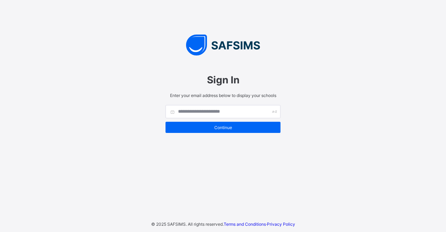 Image resolution: width=446 pixels, height=232 pixels. Describe the element at coordinates (223, 80) in the screenshot. I see `span: Sign In` at that location.